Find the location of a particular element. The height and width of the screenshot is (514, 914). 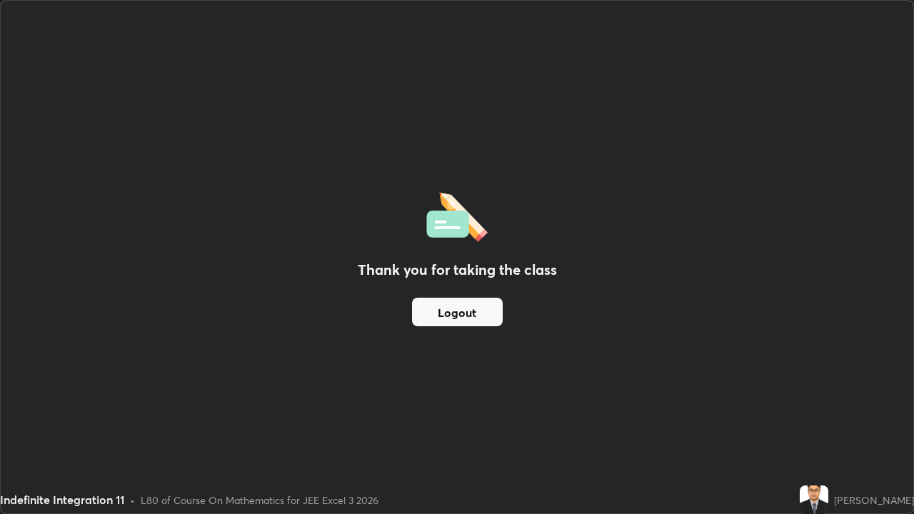

div: L80 of Course On Mathematics for JEE Excel 3 2026 is located at coordinates (259, 500).